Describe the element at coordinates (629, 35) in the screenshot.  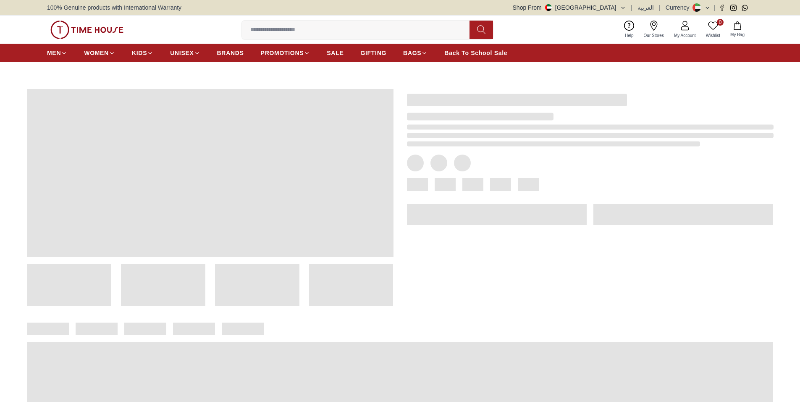
I see `span: Help` at that location.